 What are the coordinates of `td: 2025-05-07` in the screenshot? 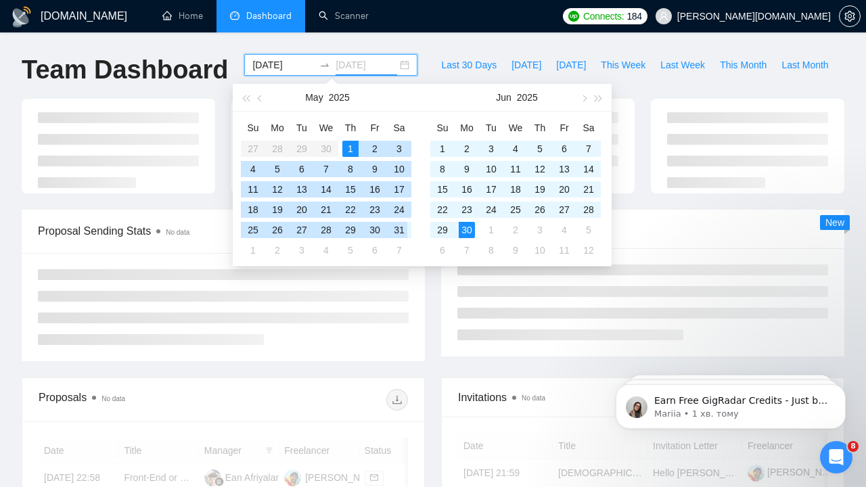 It's located at (326, 169).